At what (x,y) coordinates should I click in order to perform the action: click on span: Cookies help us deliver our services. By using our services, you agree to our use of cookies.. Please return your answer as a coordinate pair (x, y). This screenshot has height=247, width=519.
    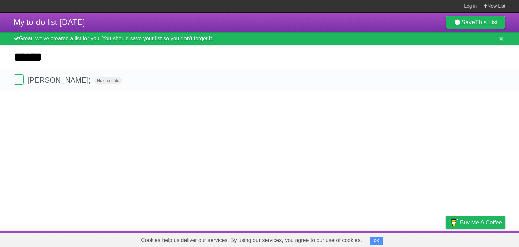
    Looking at the image, I should click on (251, 240).